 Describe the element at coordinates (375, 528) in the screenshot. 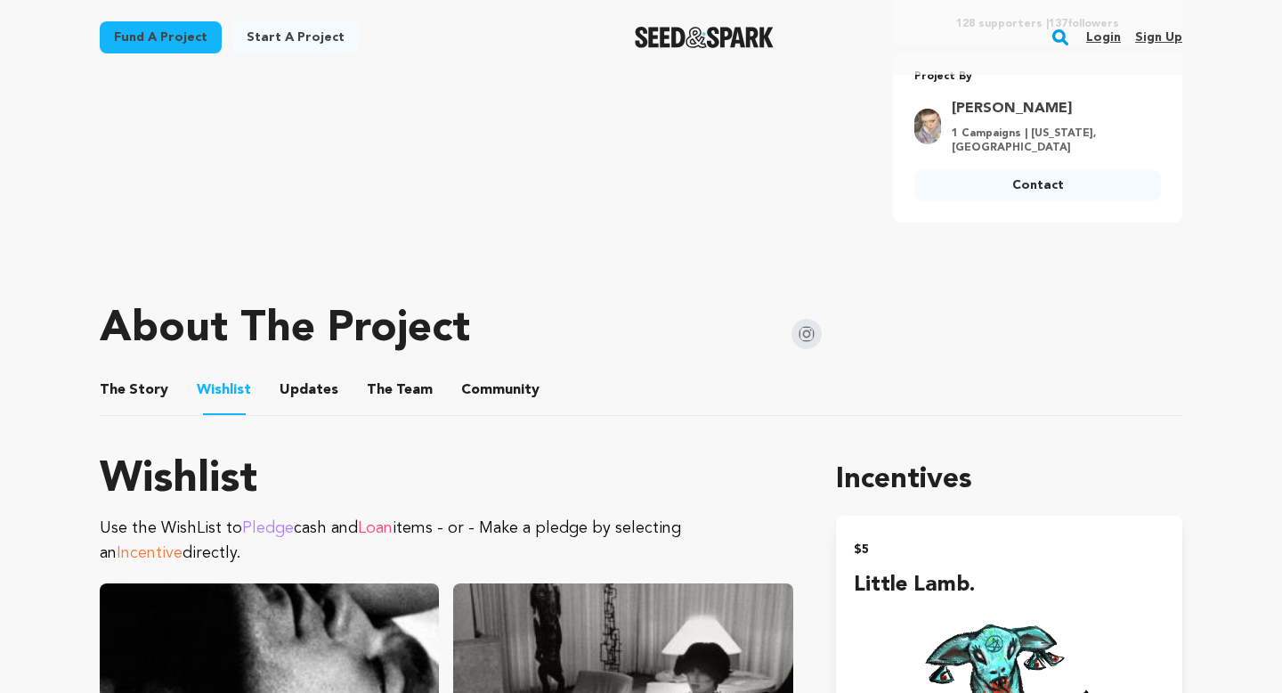

I see `span: Loan` at that location.